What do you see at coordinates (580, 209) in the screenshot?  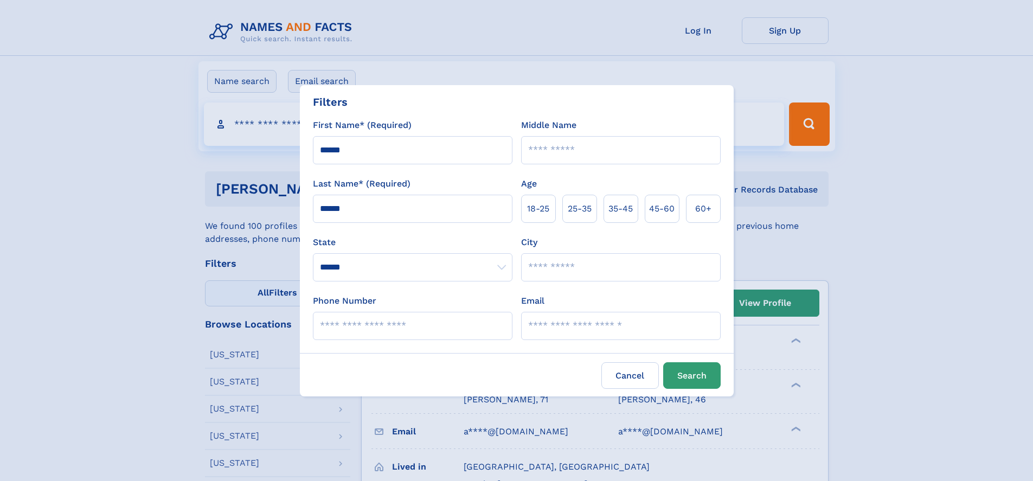 I see `span: 25‑35` at bounding box center [580, 209].